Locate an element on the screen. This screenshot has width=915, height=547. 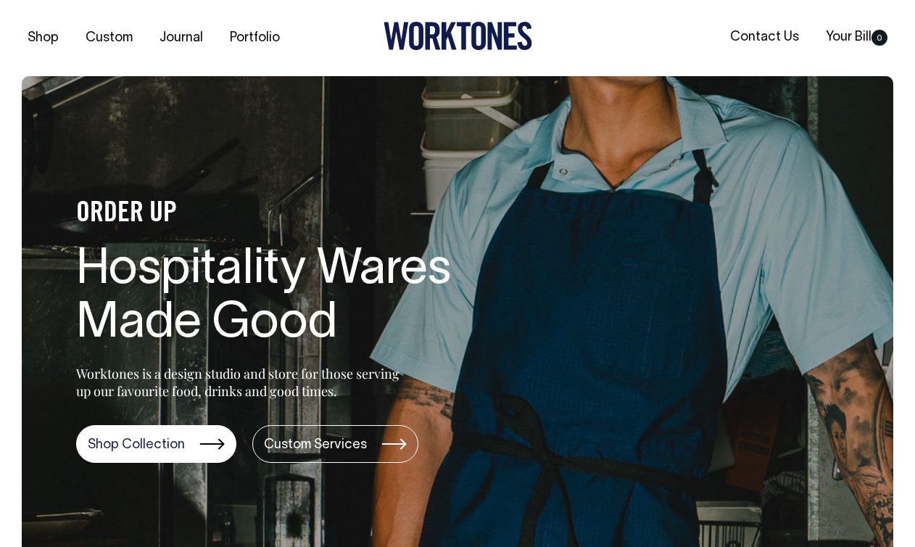
span: 0 is located at coordinates (880, 38).